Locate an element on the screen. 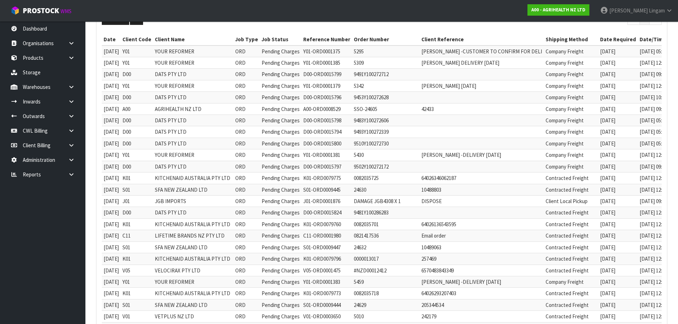 Image resolution: width=678 pixels, height=324 pixels. td: C11-ORD0001980 is located at coordinates (327, 236).